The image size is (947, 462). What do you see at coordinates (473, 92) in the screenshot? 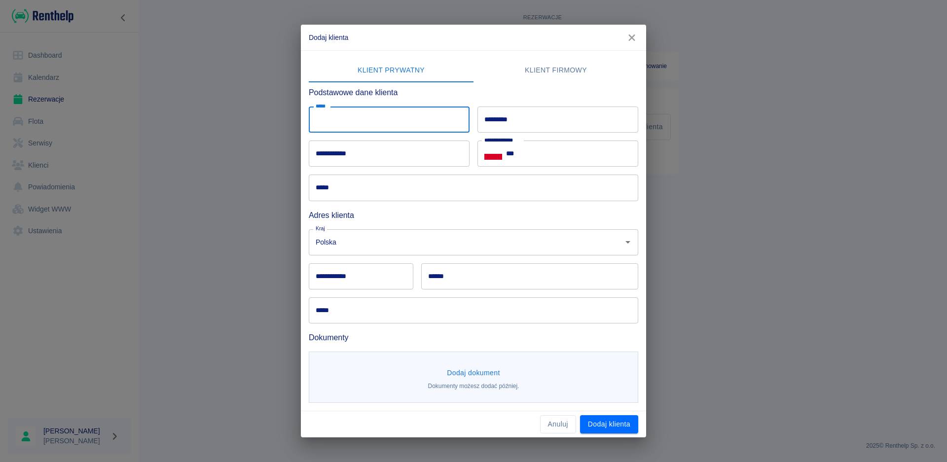
I see `h6: Podstawowe dane klienta` at bounding box center [473, 92].